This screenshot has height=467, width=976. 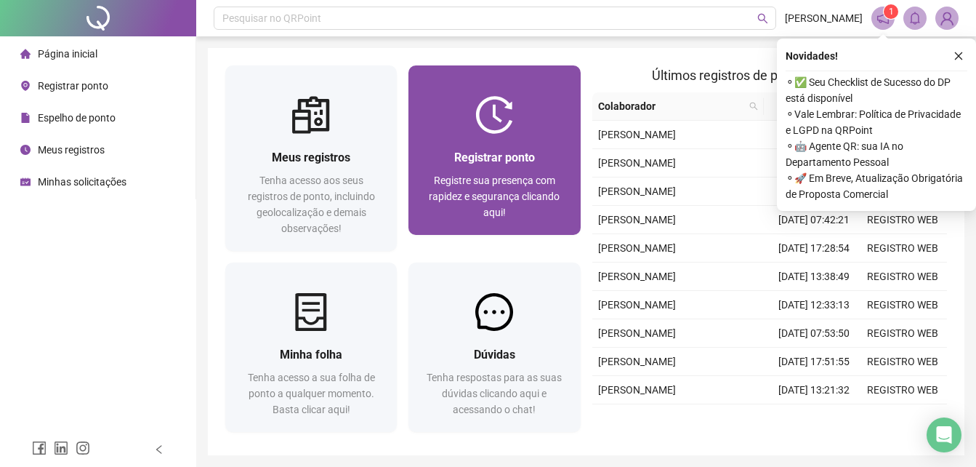 What do you see at coordinates (25, 54) in the screenshot?
I see `span: home` at bounding box center [25, 54].